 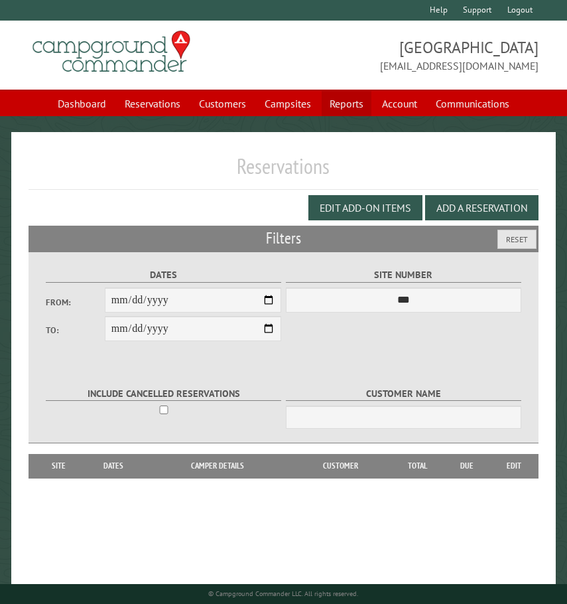 I want to click on a: Account, so click(x=399, y=103).